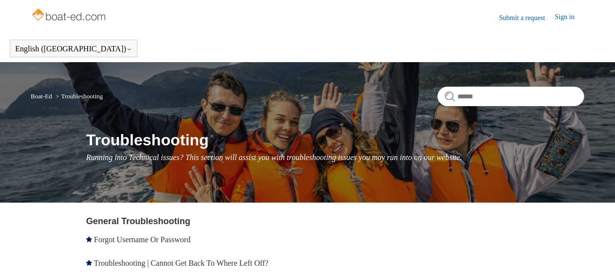  Describe the element at coordinates (42, 96) in the screenshot. I see `li: Boat-Ed` at that location.